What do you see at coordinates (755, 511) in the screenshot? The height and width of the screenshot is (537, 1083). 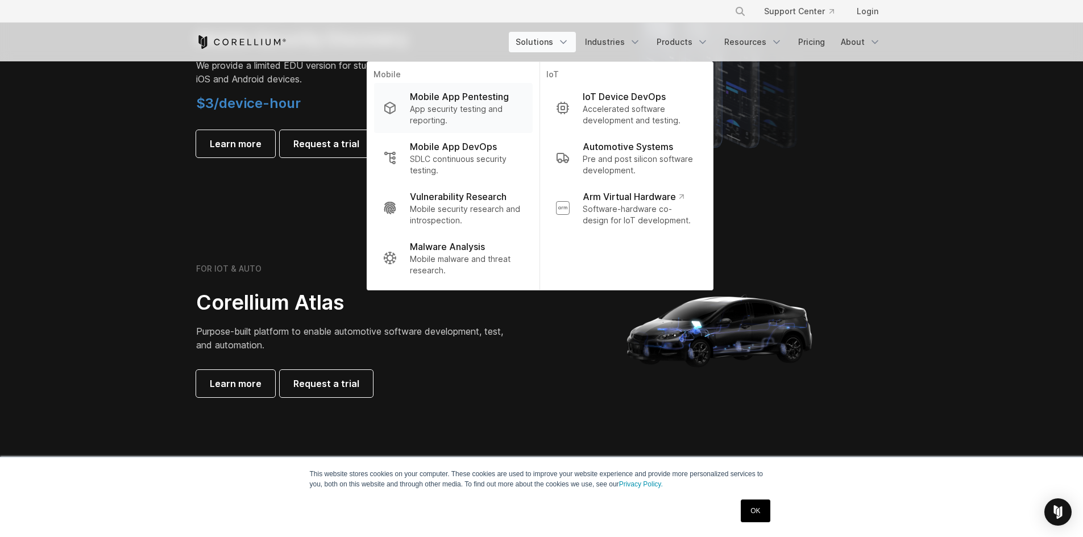 I see `a: OK` at bounding box center [755, 511].